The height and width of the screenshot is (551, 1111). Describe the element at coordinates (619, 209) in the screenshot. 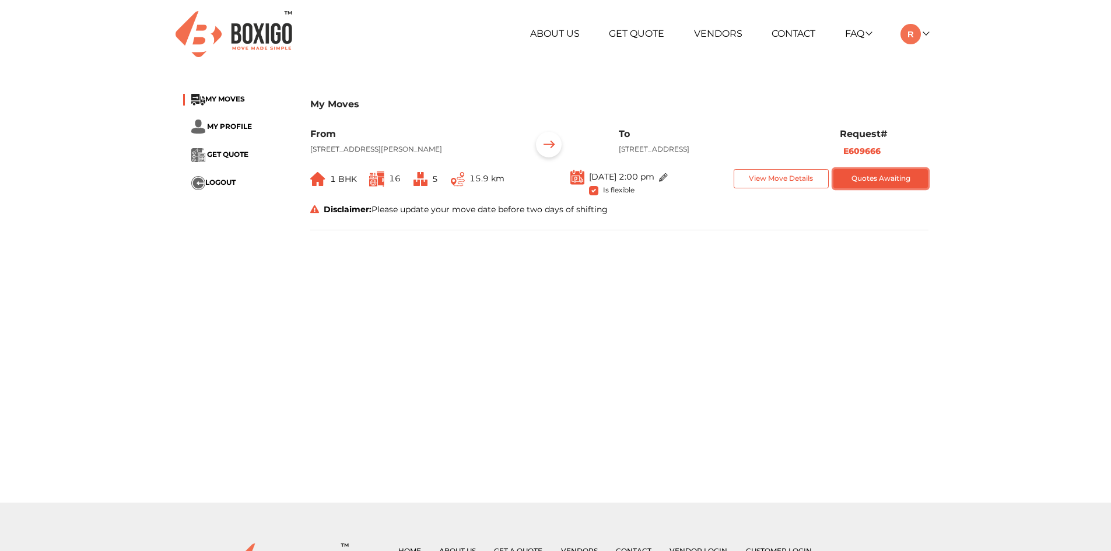

I see `div: Please update your move date before two days of shifting` at that location.